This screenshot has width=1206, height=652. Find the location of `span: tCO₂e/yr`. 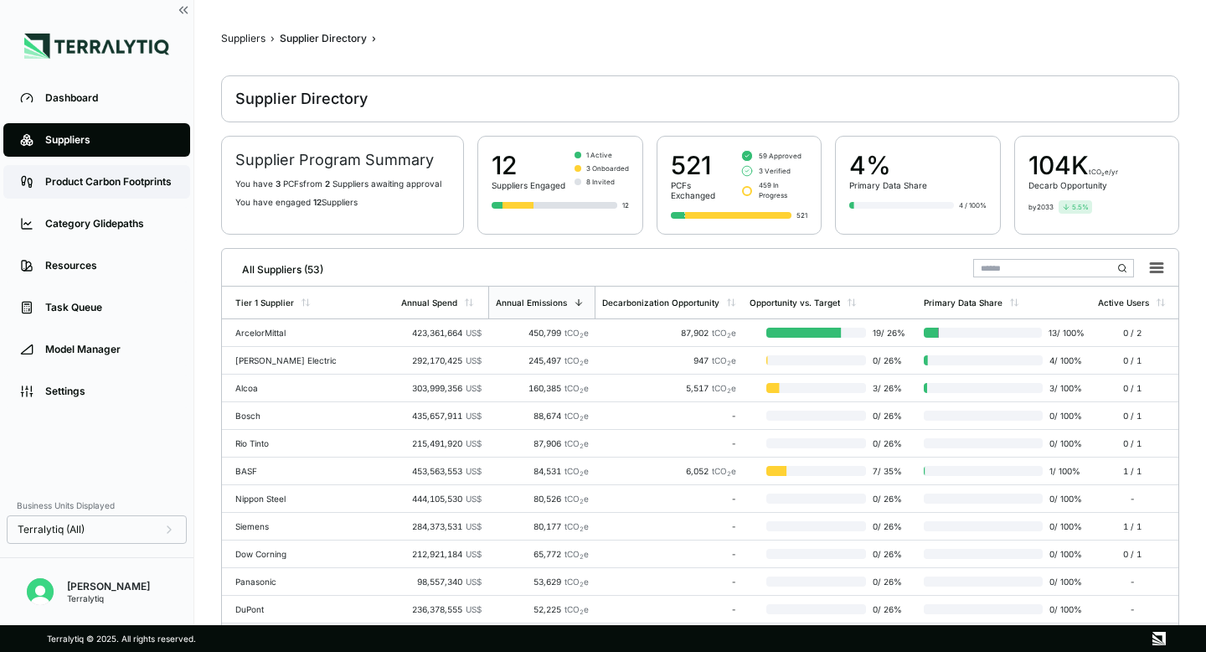

span: tCO₂e/yr is located at coordinates (1103, 172).